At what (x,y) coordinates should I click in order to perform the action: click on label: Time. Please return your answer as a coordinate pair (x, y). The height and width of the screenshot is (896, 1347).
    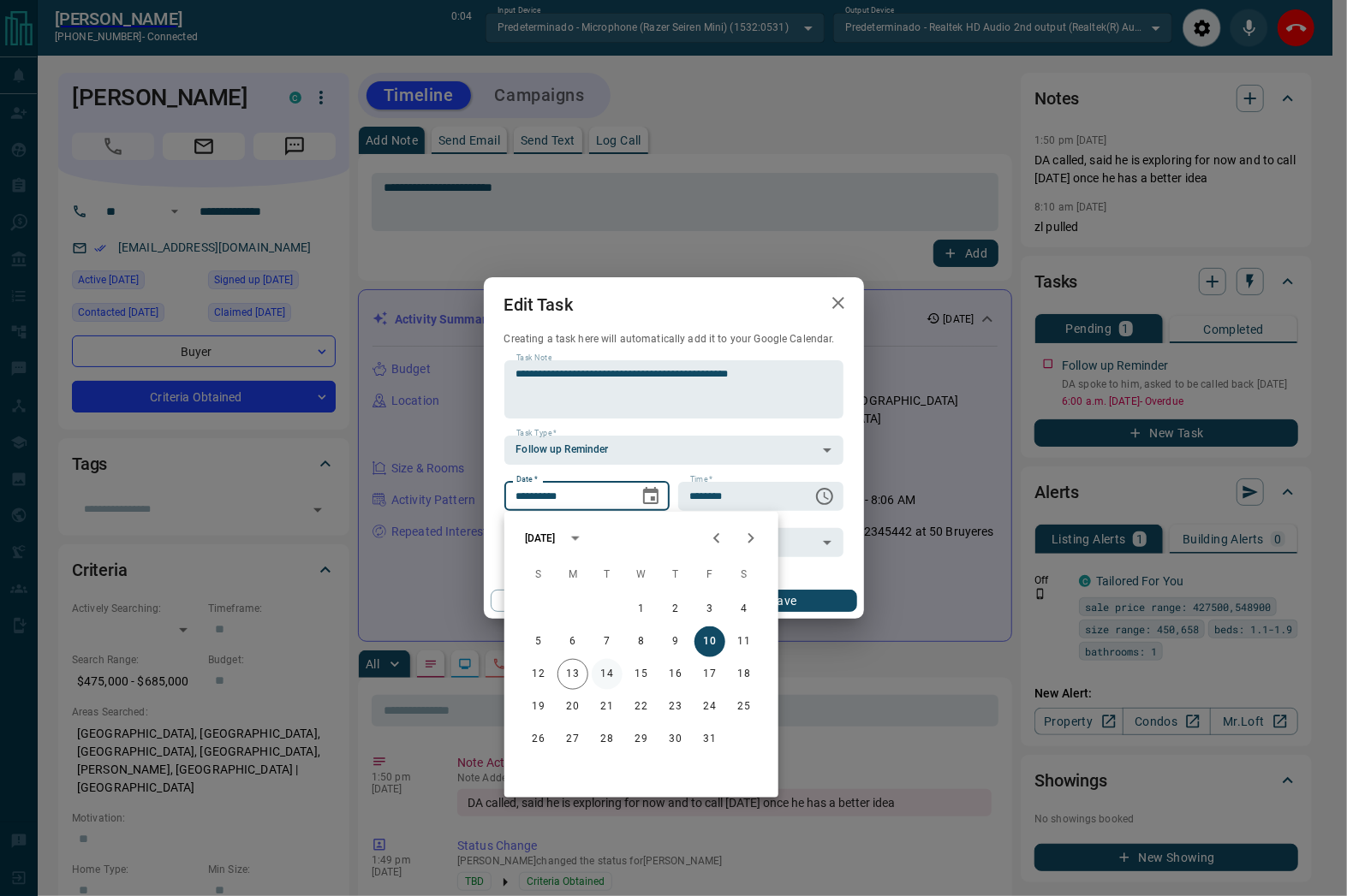
    Looking at the image, I should click on (702, 480).